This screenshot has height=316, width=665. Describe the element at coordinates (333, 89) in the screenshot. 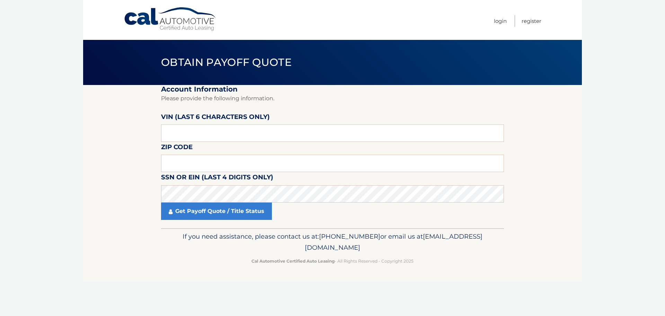

I see `h2: Account Information` at that location.